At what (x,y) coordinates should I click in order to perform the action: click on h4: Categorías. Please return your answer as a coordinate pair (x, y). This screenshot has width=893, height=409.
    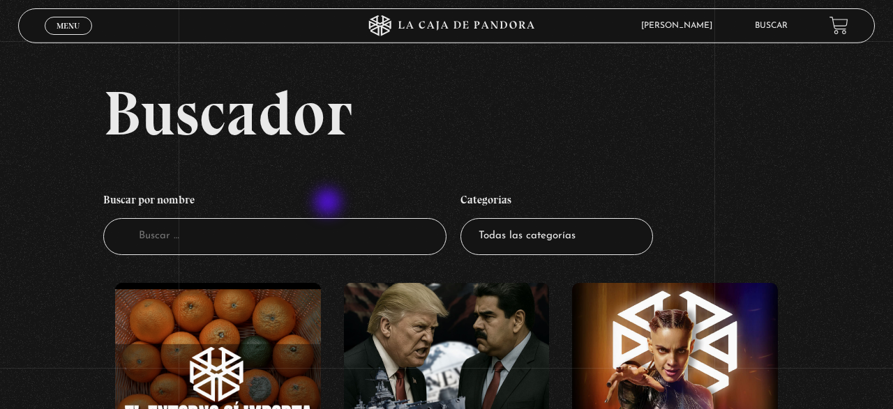
    Looking at the image, I should click on (557, 202).